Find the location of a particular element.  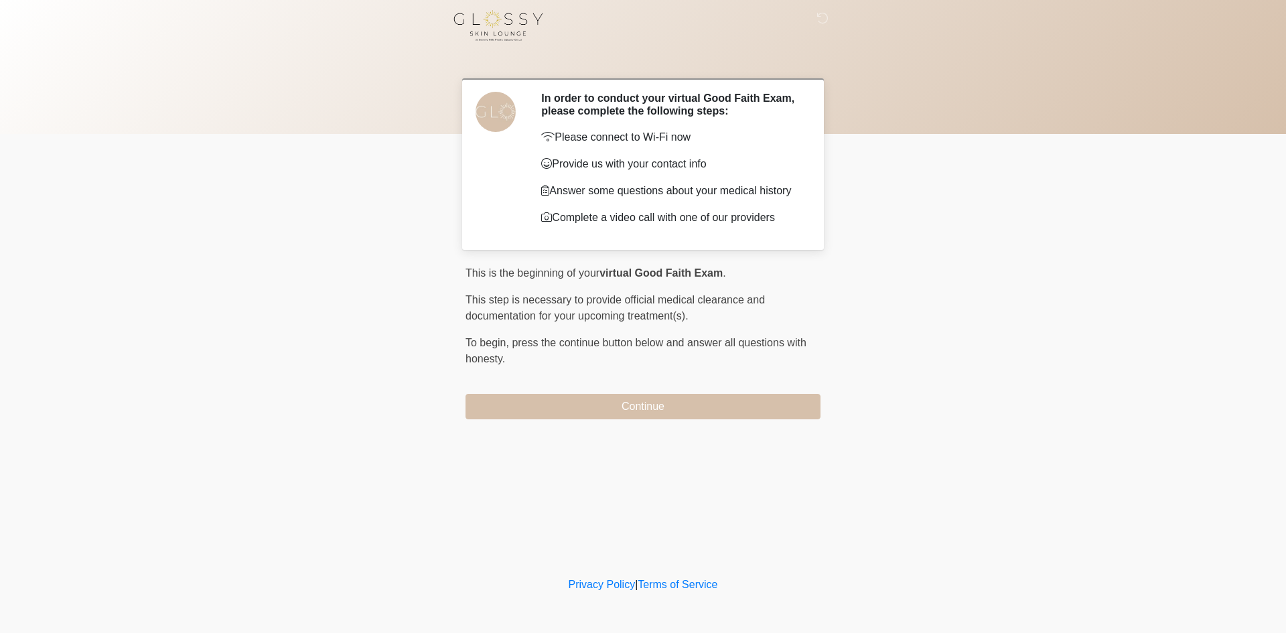

span: press the continue button below and answer all questions with honesty. is located at coordinates (636, 350).